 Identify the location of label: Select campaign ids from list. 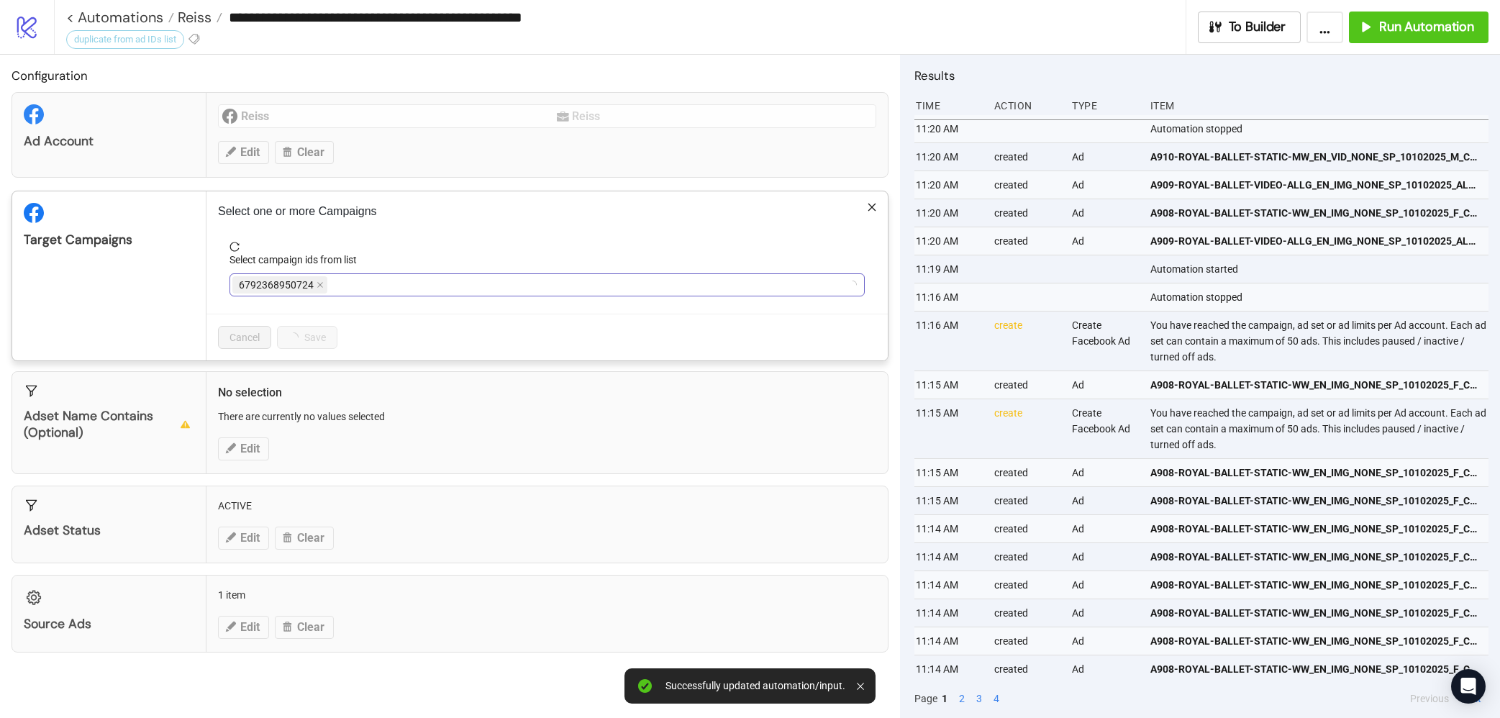
(298, 260).